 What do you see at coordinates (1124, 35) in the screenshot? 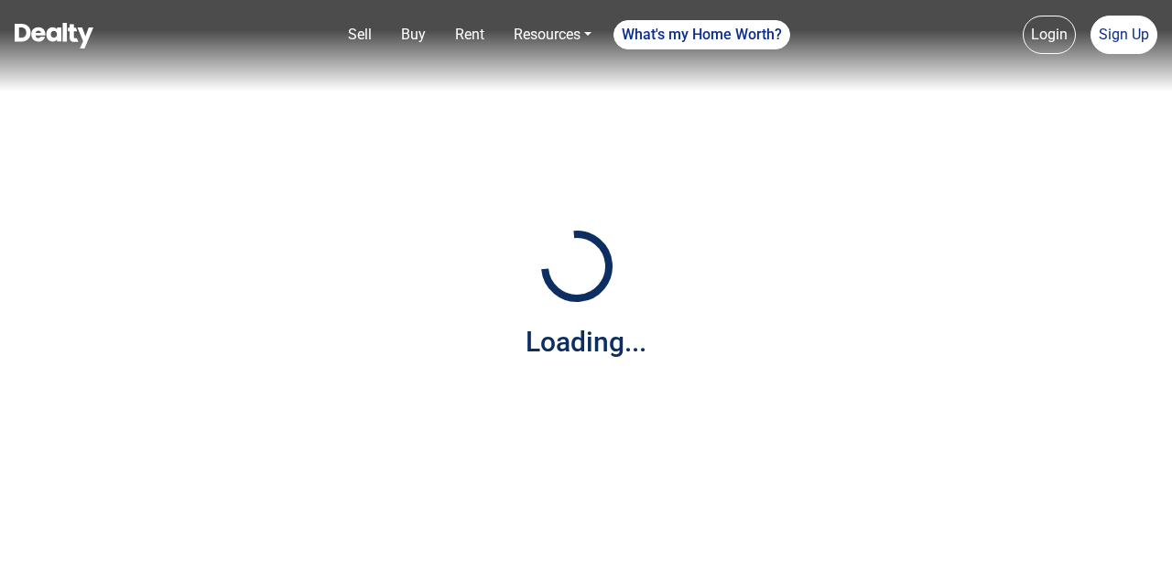
I see `a: Sign Up` at bounding box center [1124, 35].